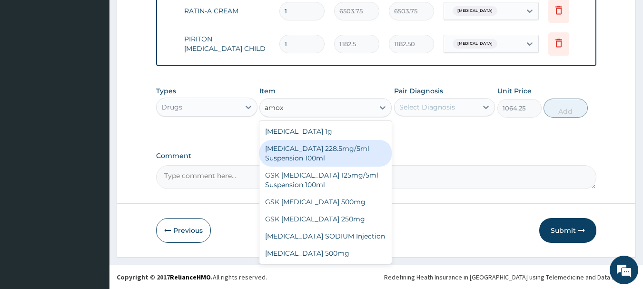 This screenshot has height=289, width=643. Describe the element at coordinates (105, 59) in the screenshot. I see `div: Chat with us now` at that location.